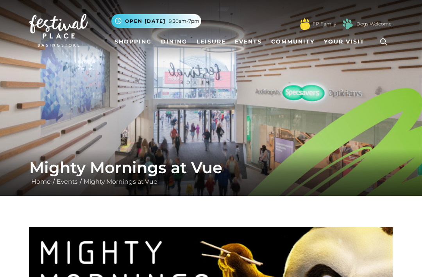 The image size is (422, 277). Describe the element at coordinates (345, 41) in the screenshot. I see `span: Your Visit` at that location.